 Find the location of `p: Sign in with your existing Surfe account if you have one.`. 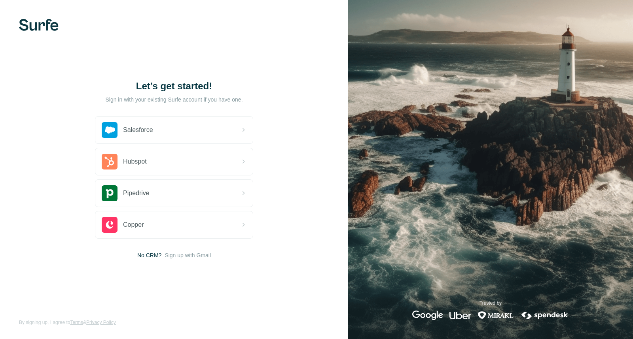

p: Sign in with your existing Surfe account if you have one. is located at coordinates (174, 100).